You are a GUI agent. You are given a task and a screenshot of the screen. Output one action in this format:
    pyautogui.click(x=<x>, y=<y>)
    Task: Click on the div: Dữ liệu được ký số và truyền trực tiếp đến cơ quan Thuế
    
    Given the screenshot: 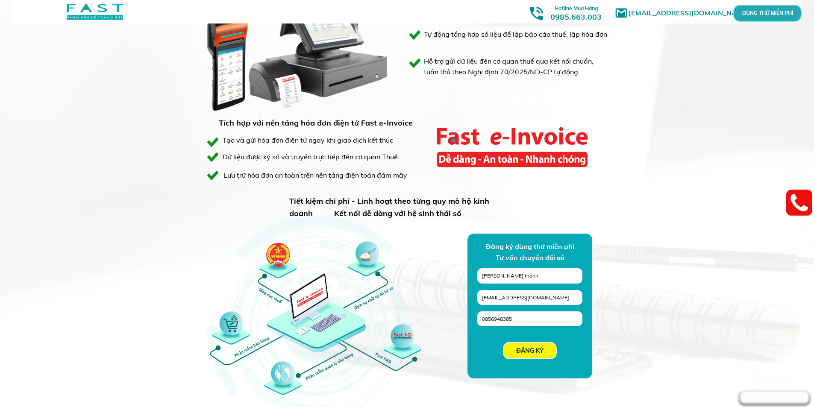 What is the action you would take?
    pyautogui.click(x=325, y=157)
    